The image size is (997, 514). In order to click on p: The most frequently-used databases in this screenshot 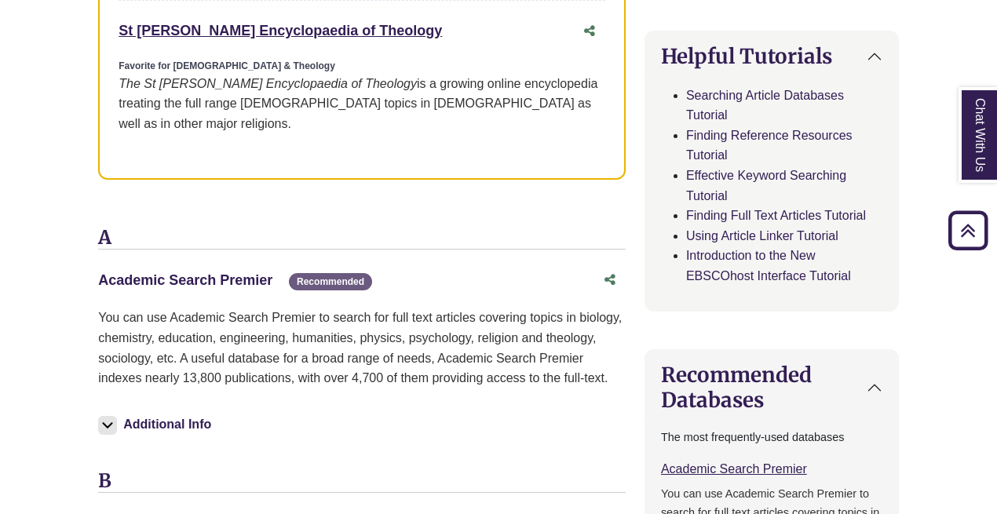, I will do `click(772, 437)`.